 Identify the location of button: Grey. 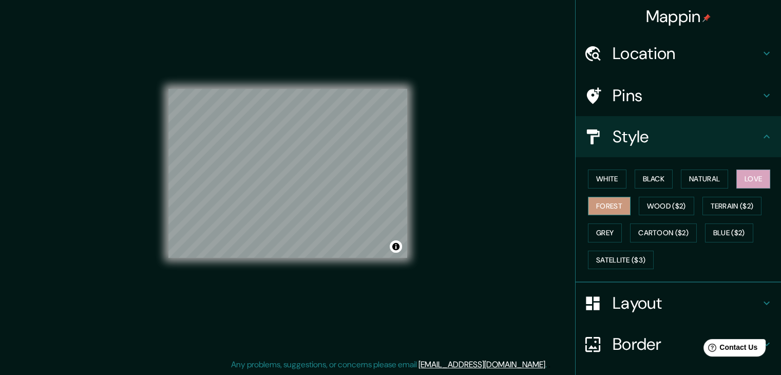
(605, 233).